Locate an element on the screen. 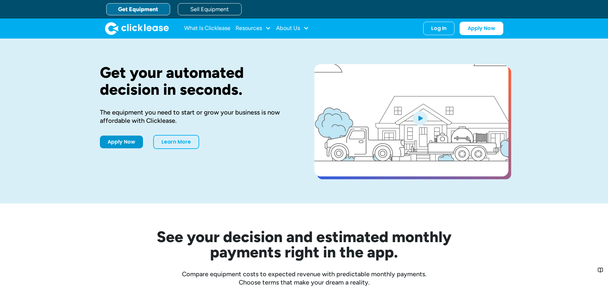  img: Clicklease logo is located at coordinates (137, 28).